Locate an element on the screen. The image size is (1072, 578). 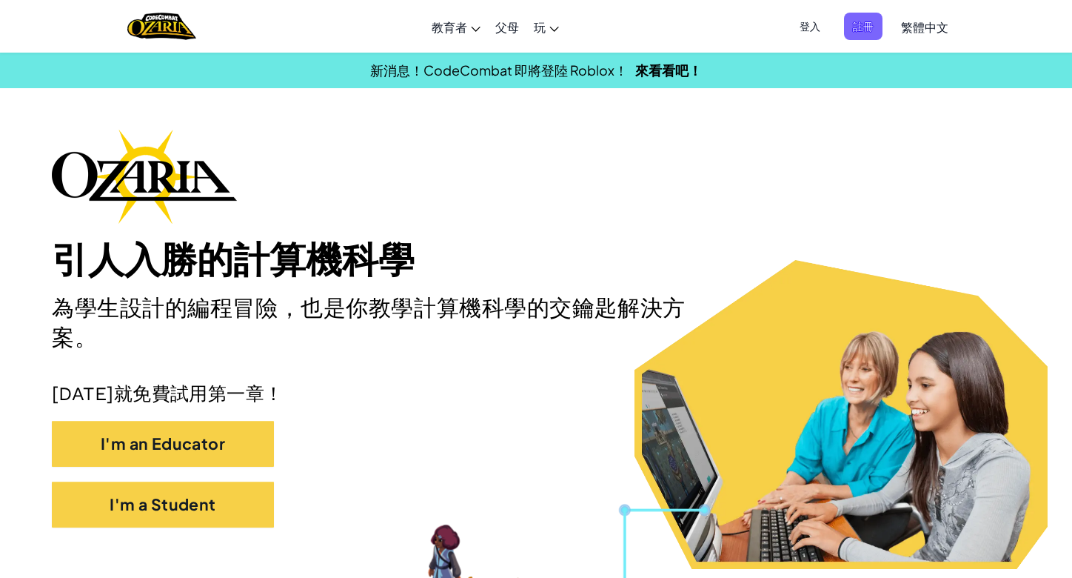
img: Home is located at coordinates (161, 26).